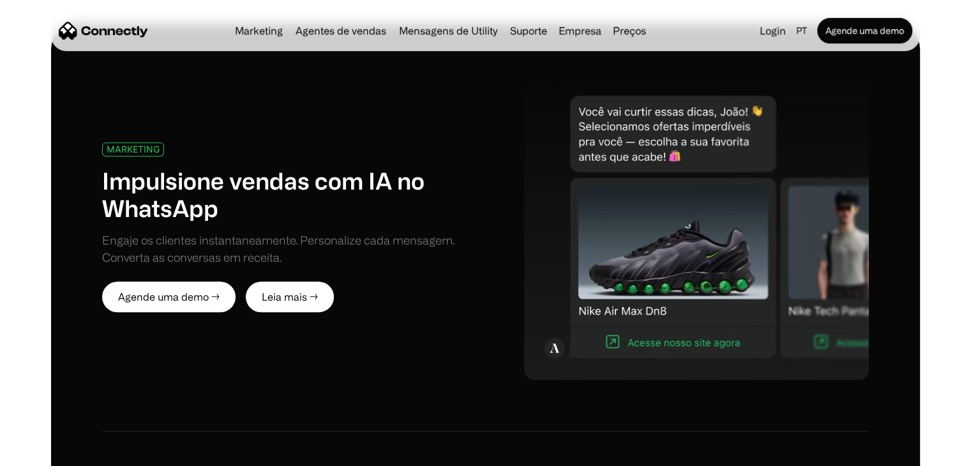 This screenshot has width=971, height=466. I want to click on a: Marketing, so click(258, 31).